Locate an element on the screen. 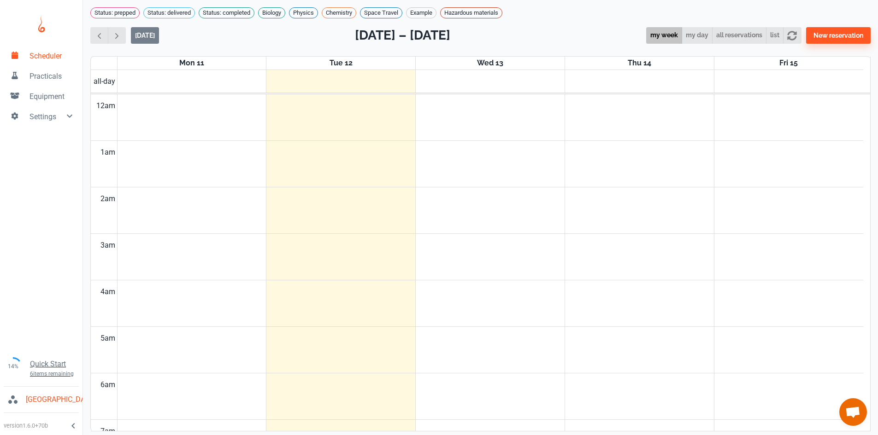 This screenshot has width=878, height=435. a: August 12, 2025 is located at coordinates (341, 63).